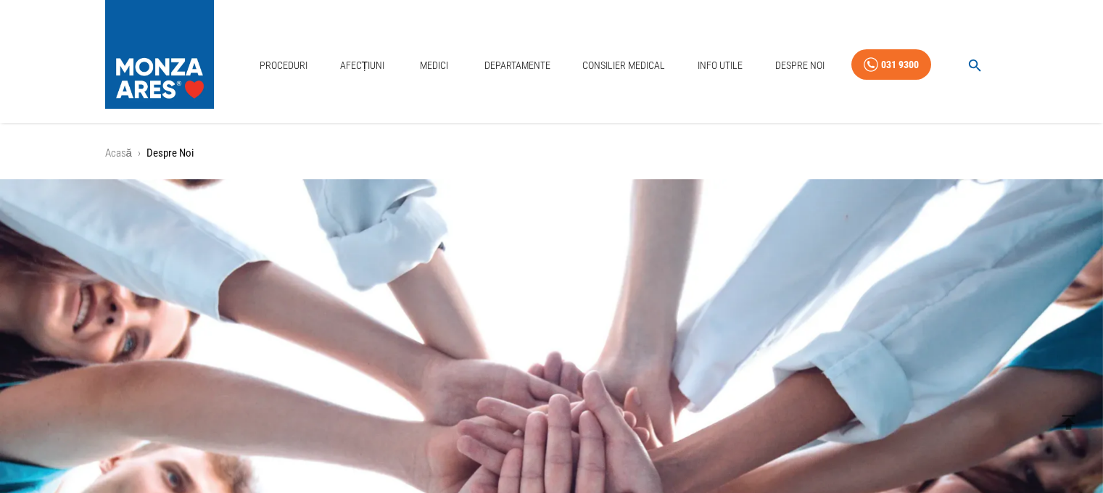 The image size is (1103, 493). I want to click on nav: breadcrumb, so click(552, 153).